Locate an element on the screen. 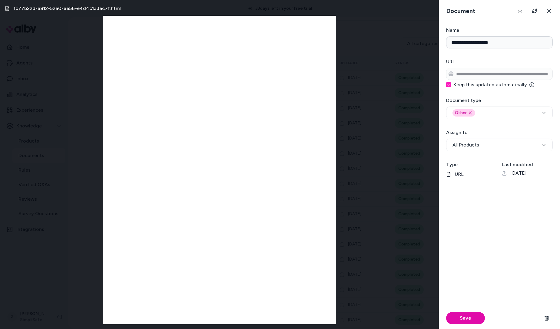 This screenshot has height=329, width=560. h3: Type is located at coordinates (472, 165).